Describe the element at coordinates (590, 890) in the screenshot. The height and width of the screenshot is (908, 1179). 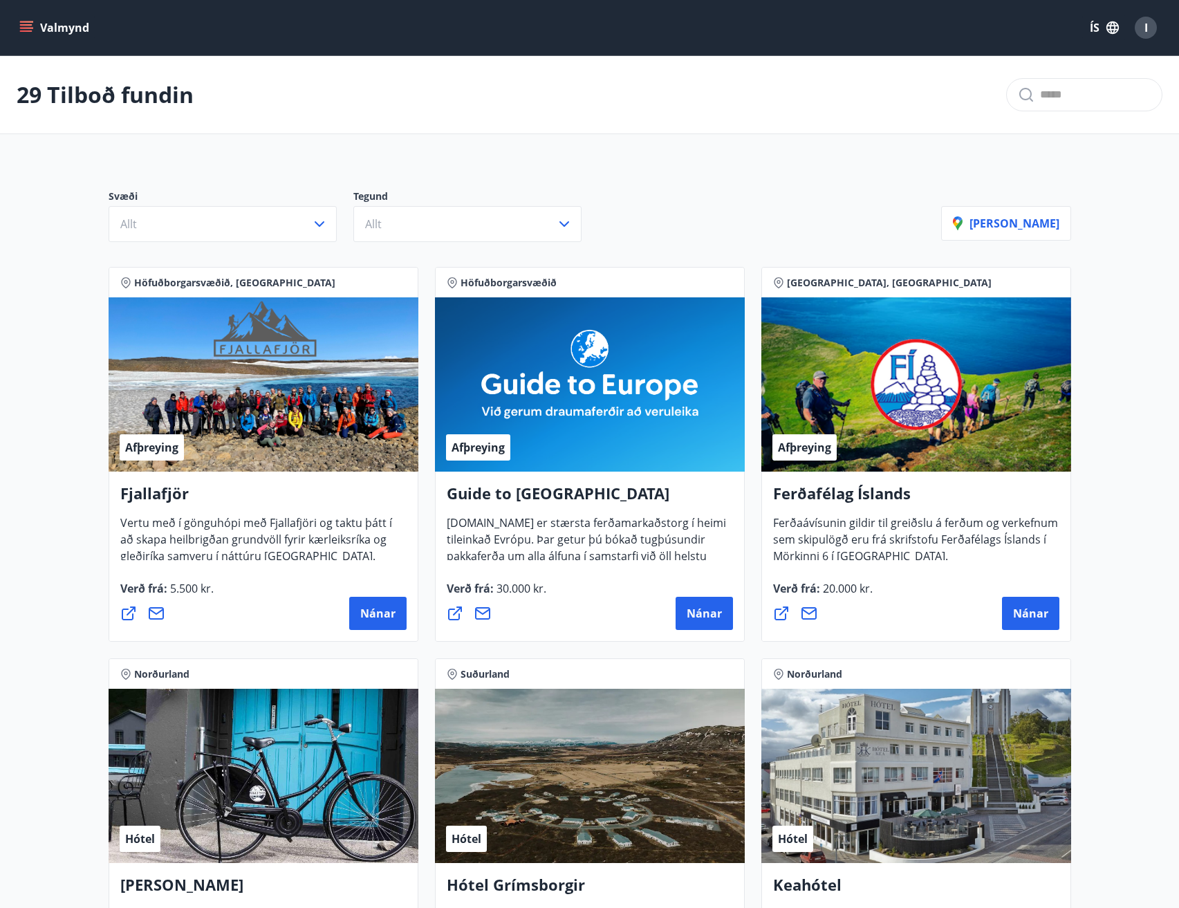
I see `h4: Hótel Grímsborgir` at that location.